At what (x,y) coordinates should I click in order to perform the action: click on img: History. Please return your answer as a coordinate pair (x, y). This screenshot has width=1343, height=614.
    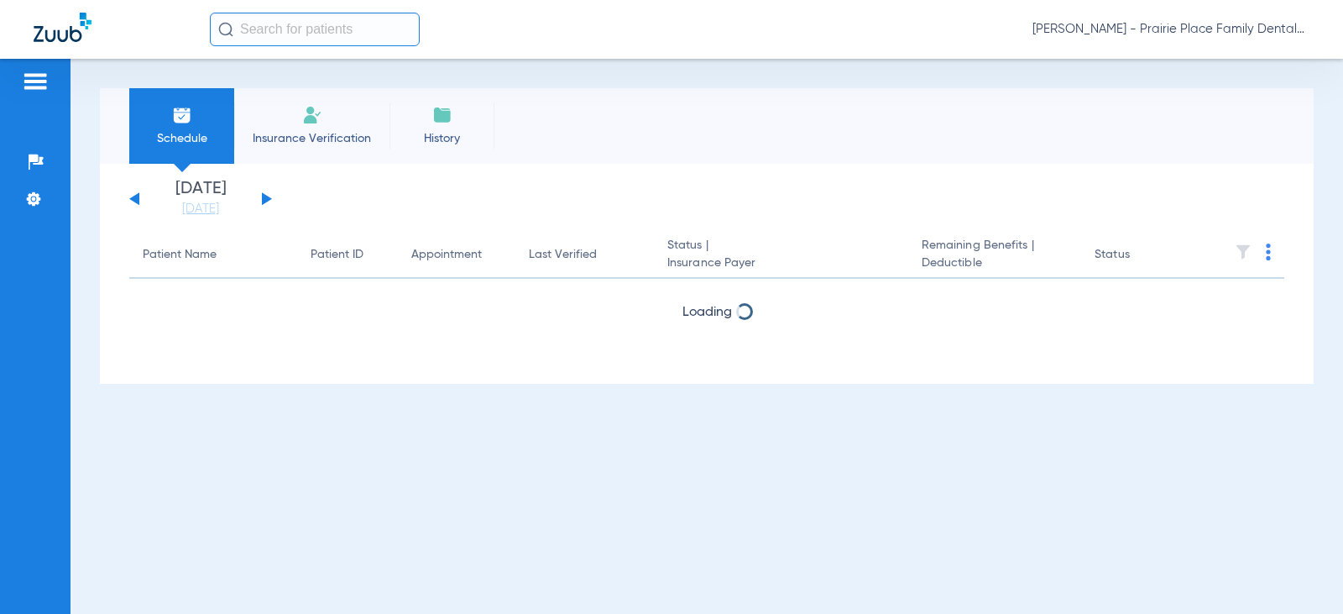
    Looking at the image, I should click on (442, 115).